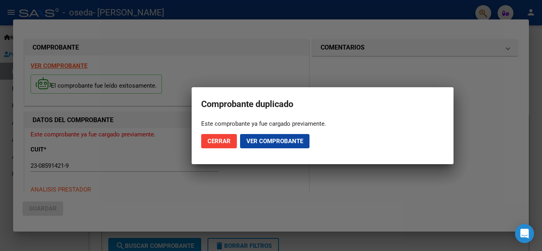 This screenshot has width=542, height=251. I want to click on button: Ver comprobante, so click(275, 141).